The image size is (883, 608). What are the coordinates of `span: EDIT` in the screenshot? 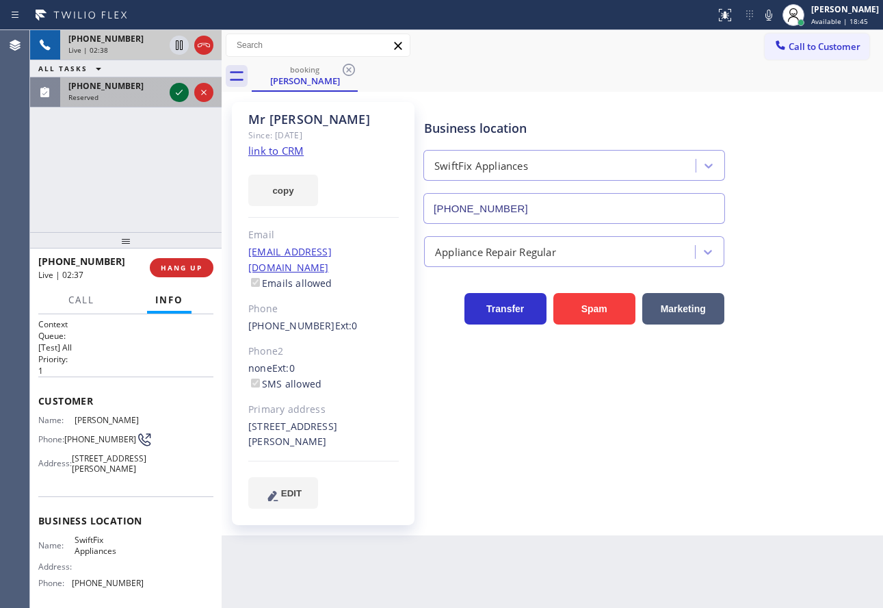 It's located at (291, 493).